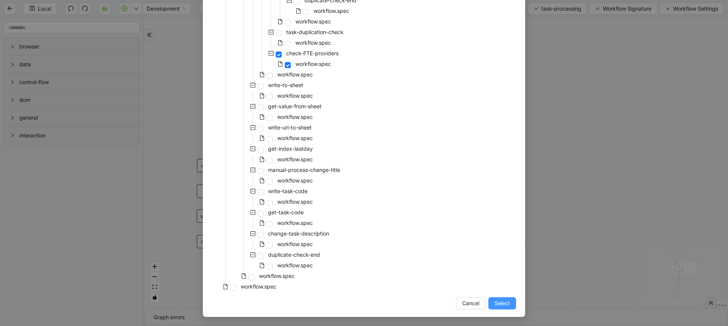 The height and width of the screenshot is (326, 728). What do you see at coordinates (285, 85) in the screenshot?
I see `span: write-to-sheet` at bounding box center [285, 85].